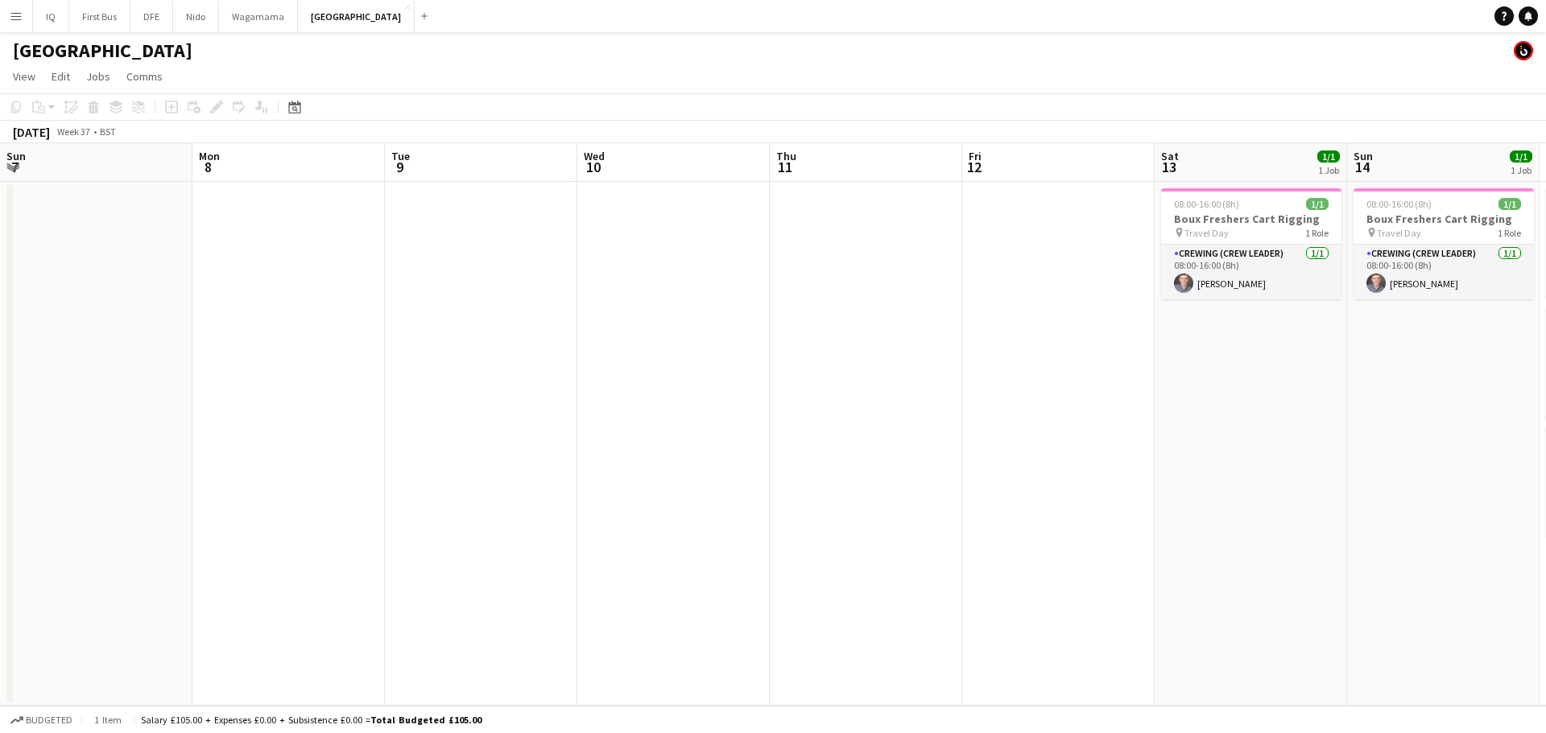  What do you see at coordinates (73, 131) in the screenshot?
I see `span: Week 37` at bounding box center [73, 131].